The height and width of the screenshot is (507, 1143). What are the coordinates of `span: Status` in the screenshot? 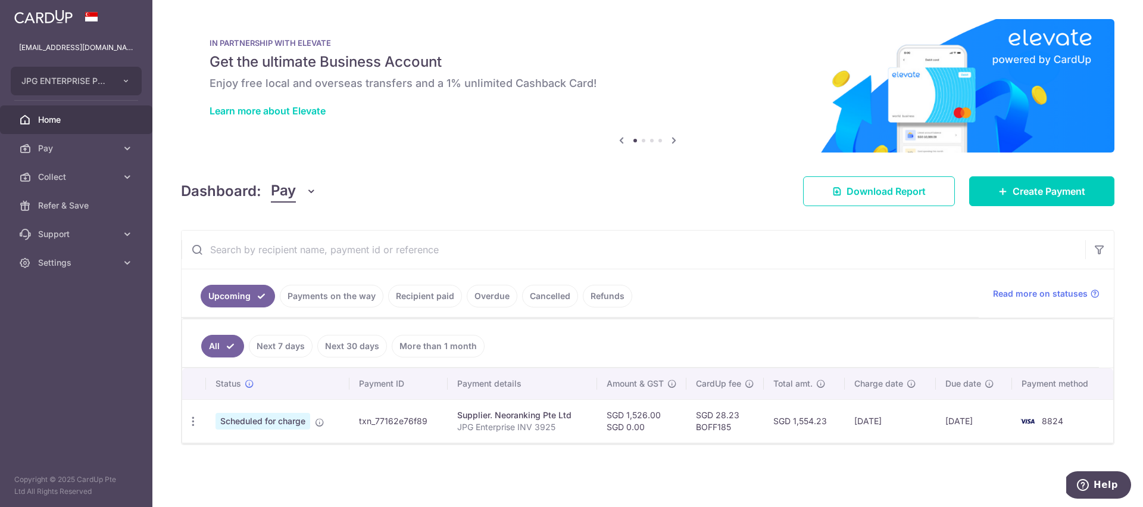 It's located at (228, 383).